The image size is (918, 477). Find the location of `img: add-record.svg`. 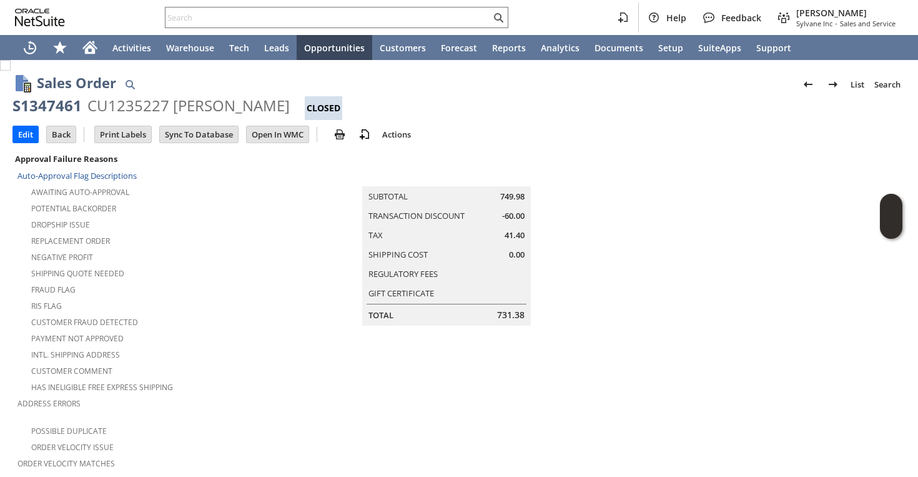

img: add-record.svg is located at coordinates (365, 134).